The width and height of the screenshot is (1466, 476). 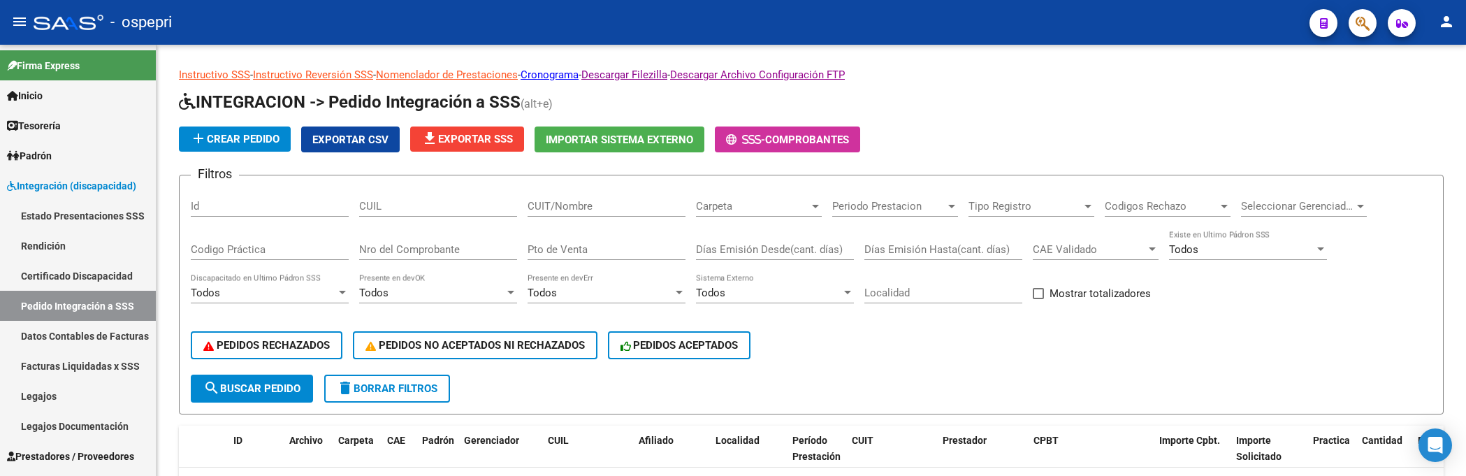 I want to click on mat-icon: delete, so click(x=345, y=388).